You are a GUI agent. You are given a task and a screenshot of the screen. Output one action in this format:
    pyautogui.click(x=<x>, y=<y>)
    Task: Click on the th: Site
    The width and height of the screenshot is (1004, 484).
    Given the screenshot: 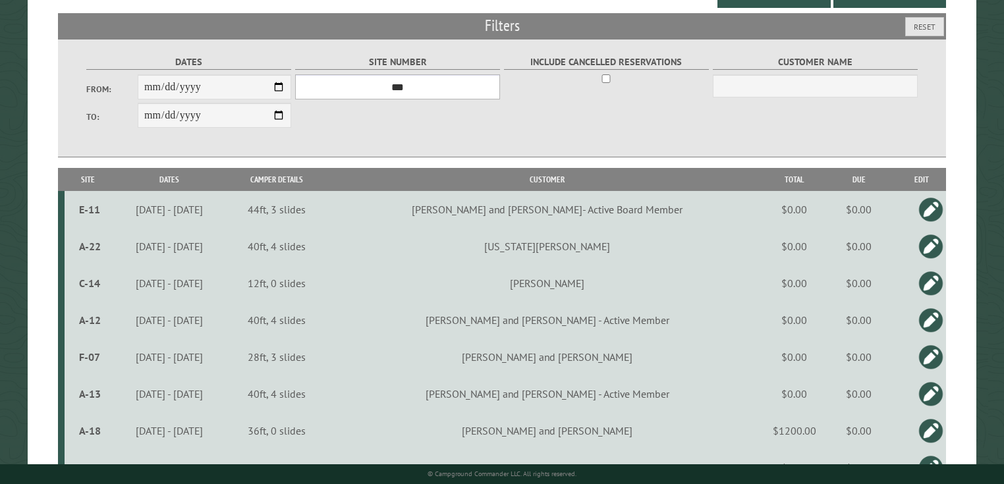 What is the action you would take?
    pyautogui.click(x=88, y=179)
    